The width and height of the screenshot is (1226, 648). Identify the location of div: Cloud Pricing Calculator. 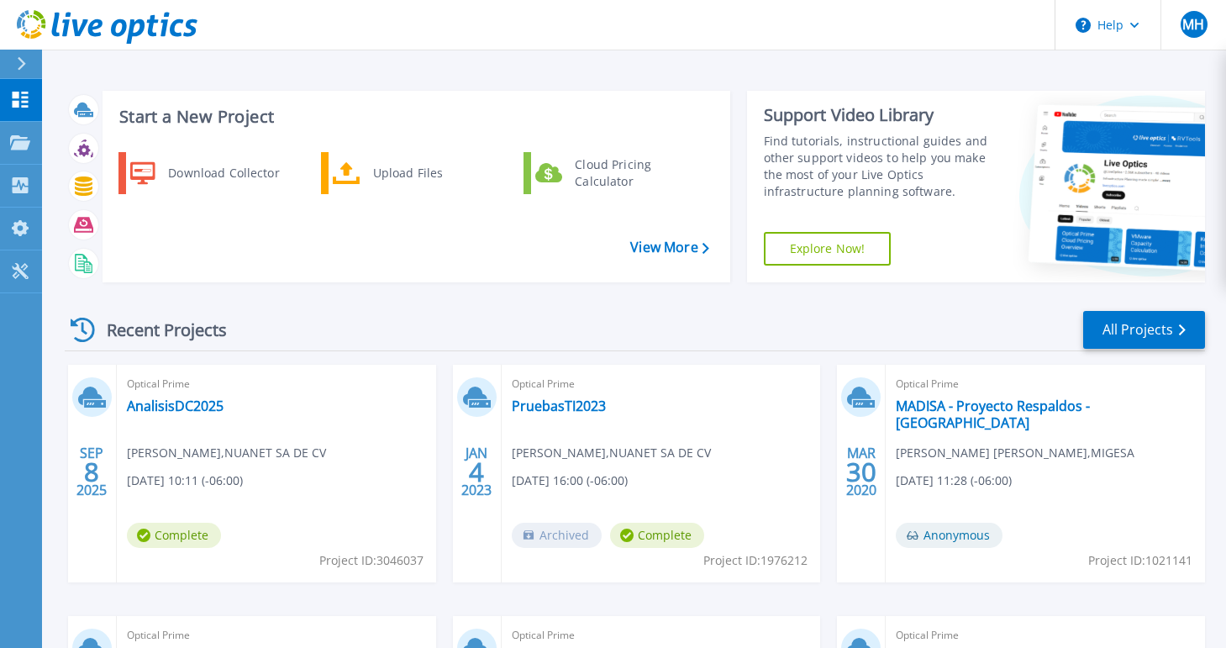
(629, 173).